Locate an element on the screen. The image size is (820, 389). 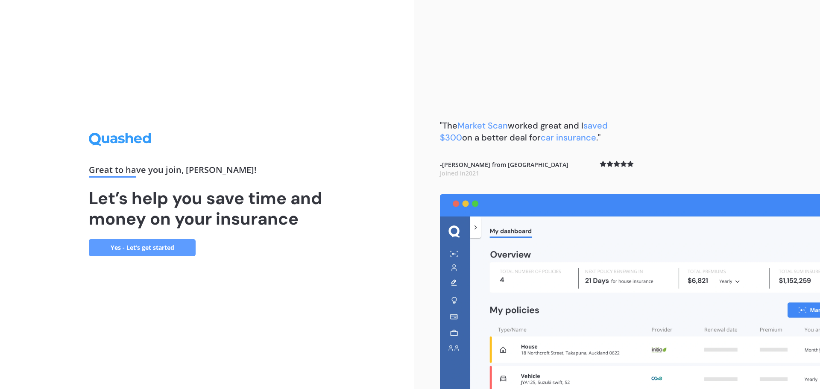
span: car insurance is located at coordinates (568, 137).